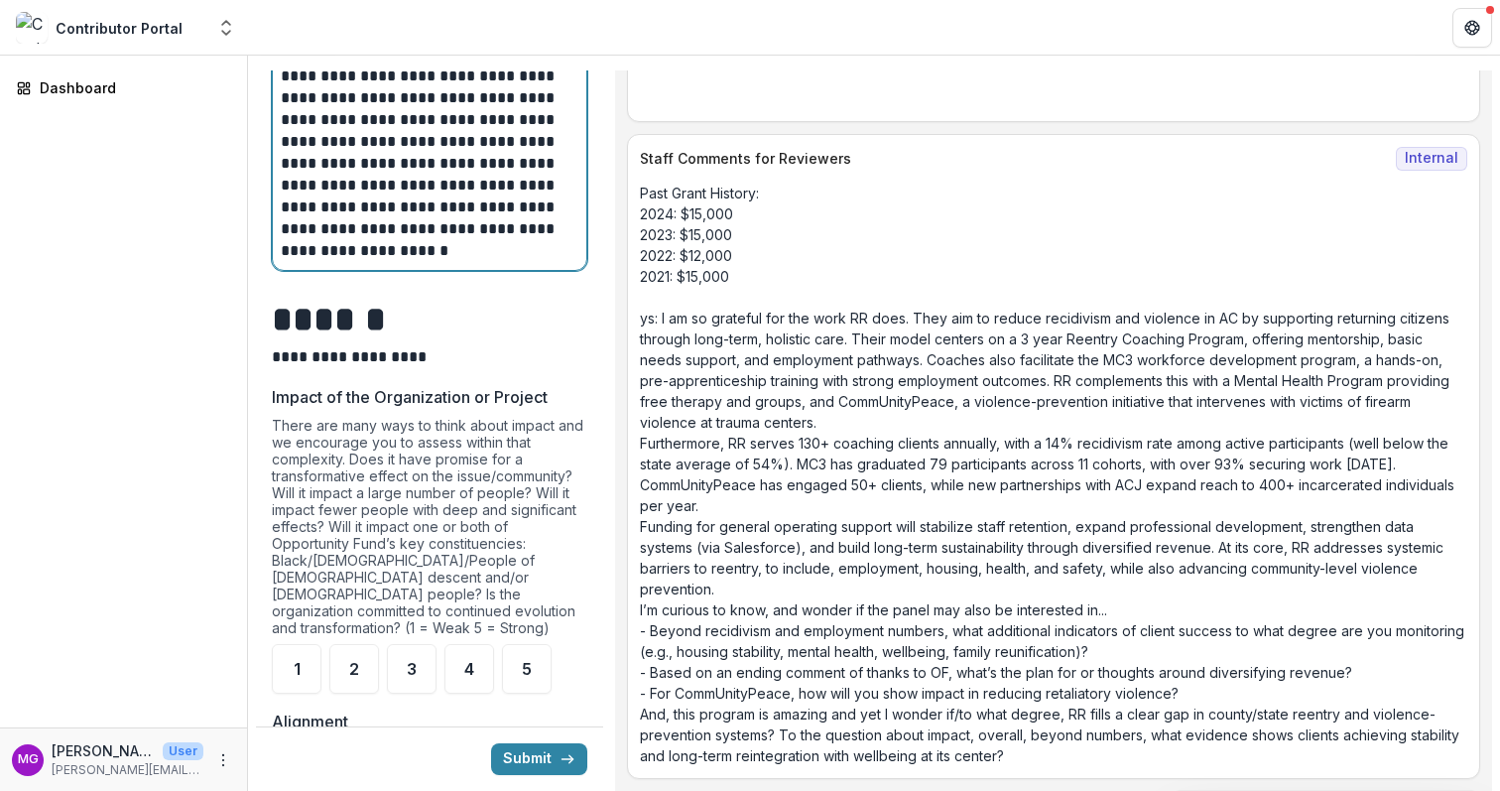  I want to click on button: Get Help, so click(1472, 28).